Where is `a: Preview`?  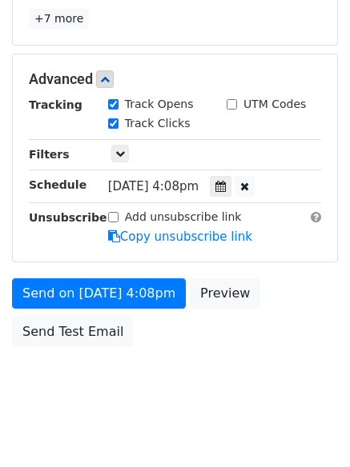
a: Preview is located at coordinates (225, 294).